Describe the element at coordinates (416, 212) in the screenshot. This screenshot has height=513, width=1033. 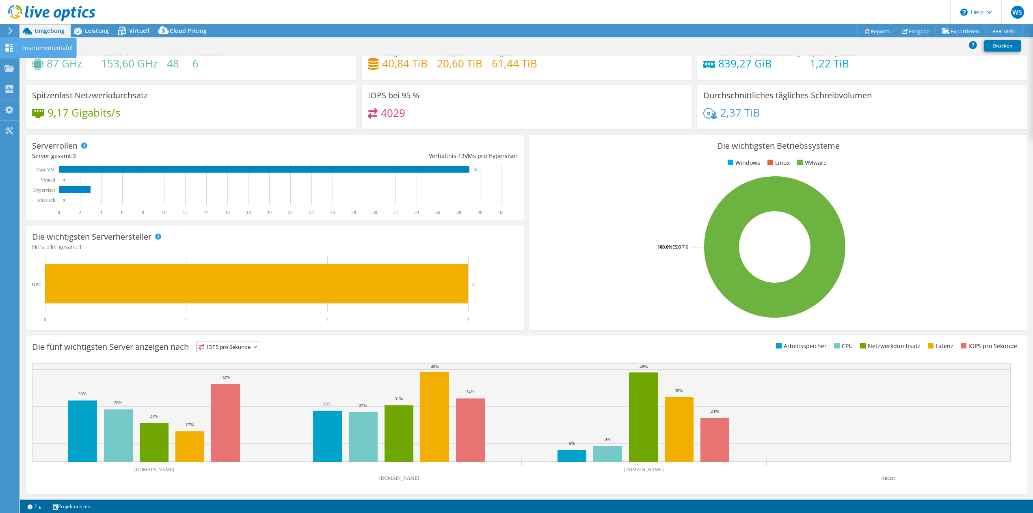
I see `text: 34` at that location.